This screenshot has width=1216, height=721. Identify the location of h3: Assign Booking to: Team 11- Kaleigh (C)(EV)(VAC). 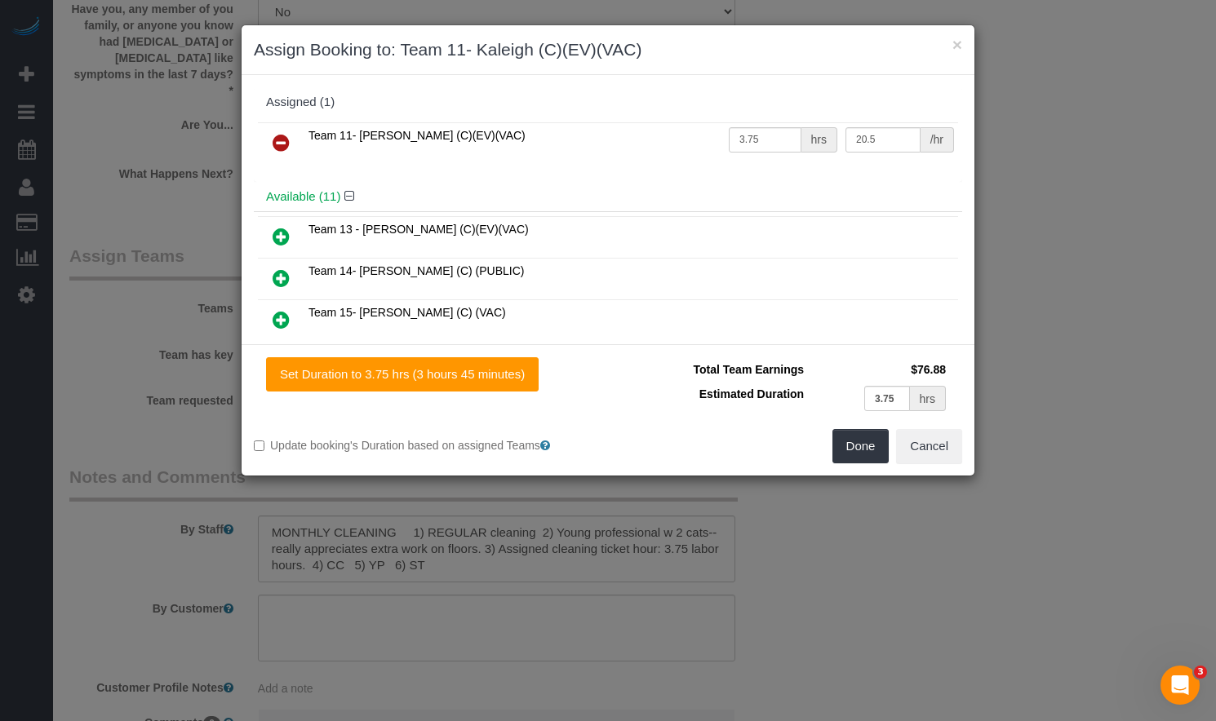
(608, 50).